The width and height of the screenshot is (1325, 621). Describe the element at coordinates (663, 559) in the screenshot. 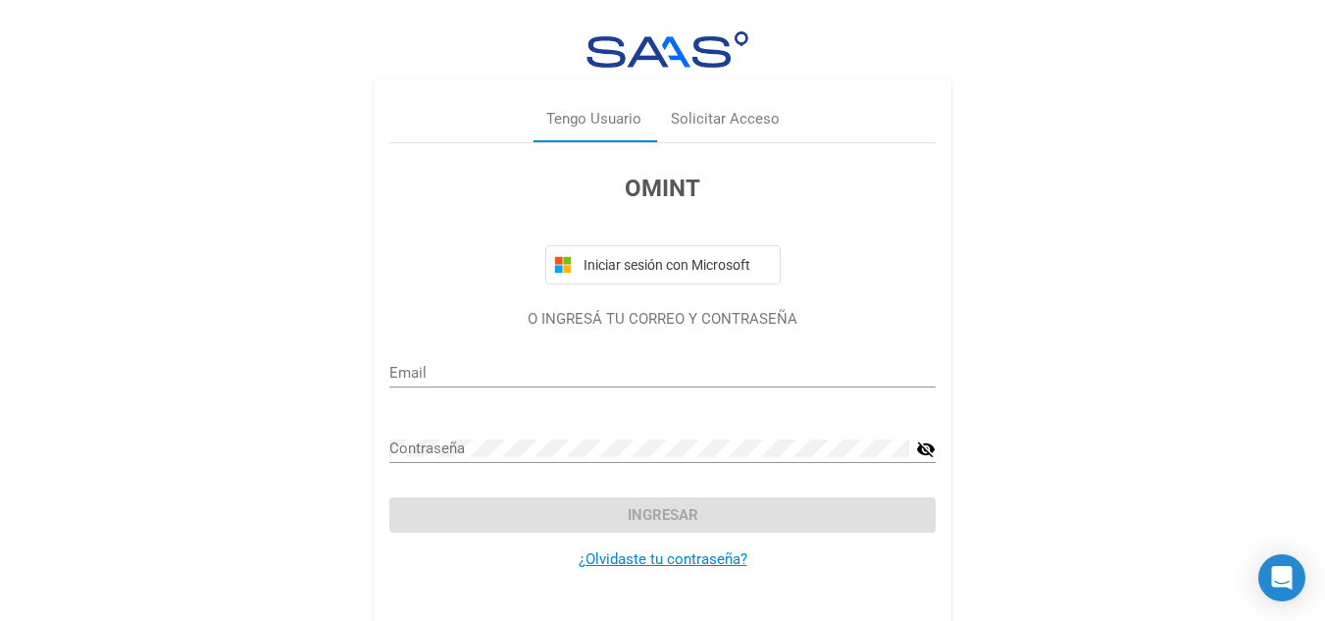

I see `a: ¿Olvidaste tu contraseña?` at that location.